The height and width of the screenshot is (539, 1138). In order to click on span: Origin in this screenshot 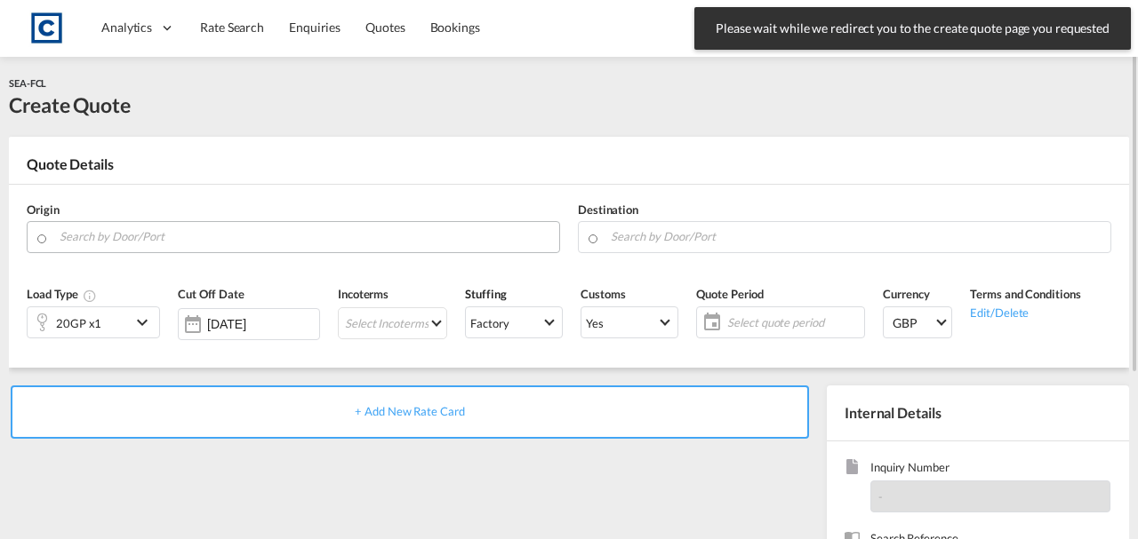, I will do `click(43, 210)`.